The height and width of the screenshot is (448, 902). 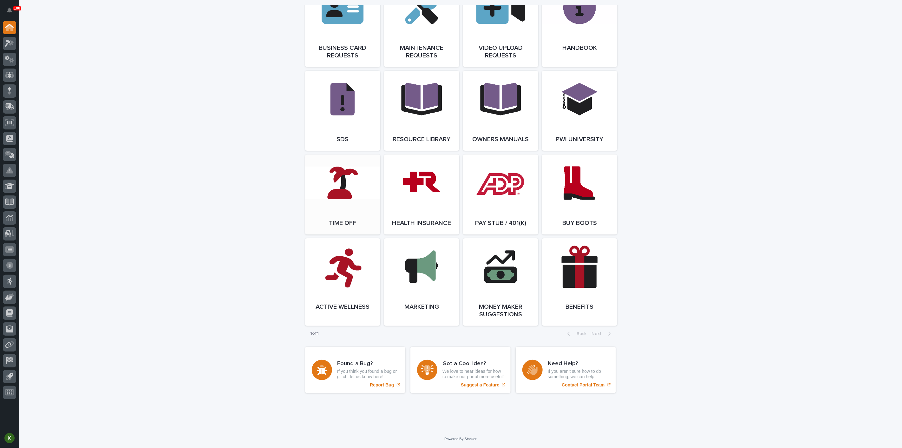 What do you see at coordinates (473, 374) in the screenshot?
I see `p: We love to hear ideas for how to make our portal more useful!` at bounding box center [473, 374].